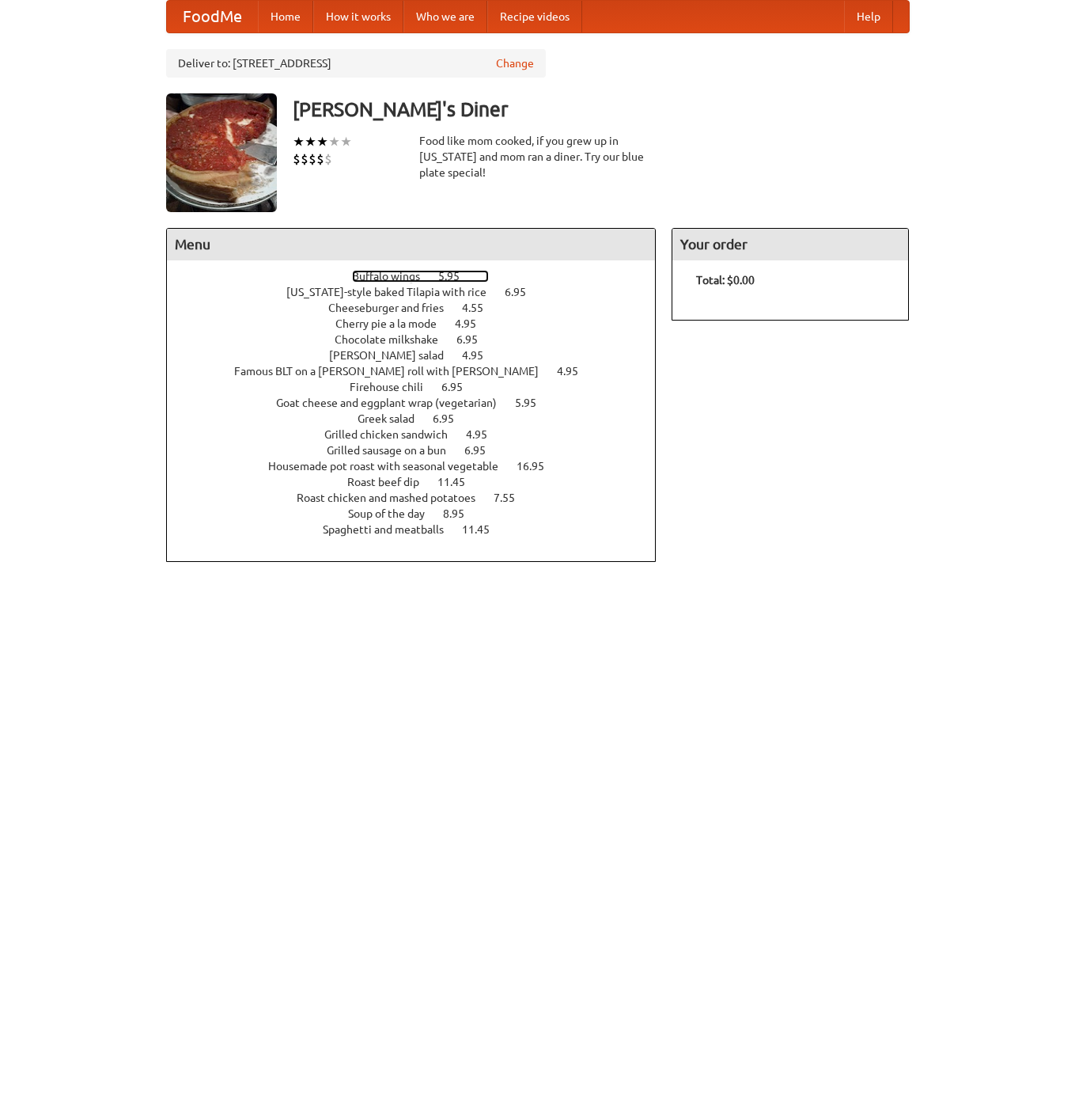 The width and height of the screenshot is (1075, 1120). Describe the element at coordinates (394, 339) in the screenshot. I see `span: Chocolate milkshake` at that location.